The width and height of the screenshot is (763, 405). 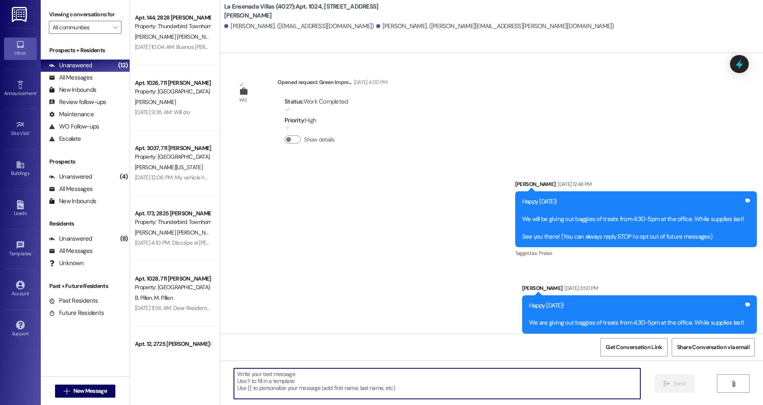 What do you see at coordinates (20, 169) in the screenshot?
I see `a: Buildings` at bounding box center [20, 169].